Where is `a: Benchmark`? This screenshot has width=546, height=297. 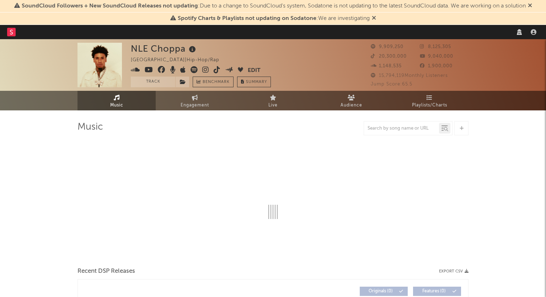 a: Benchmark is located at coordinates (213, 82).